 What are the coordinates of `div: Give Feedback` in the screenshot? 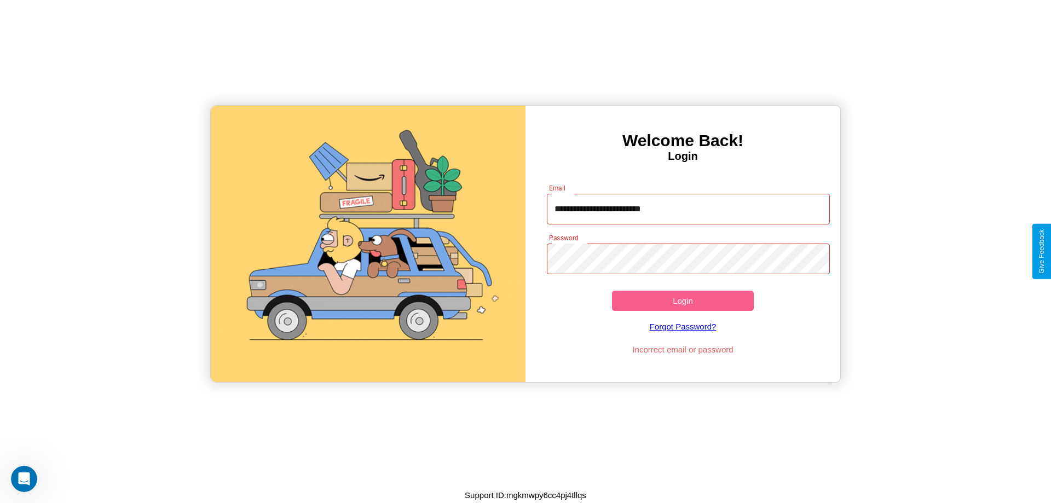 It's located at (1042, 251).